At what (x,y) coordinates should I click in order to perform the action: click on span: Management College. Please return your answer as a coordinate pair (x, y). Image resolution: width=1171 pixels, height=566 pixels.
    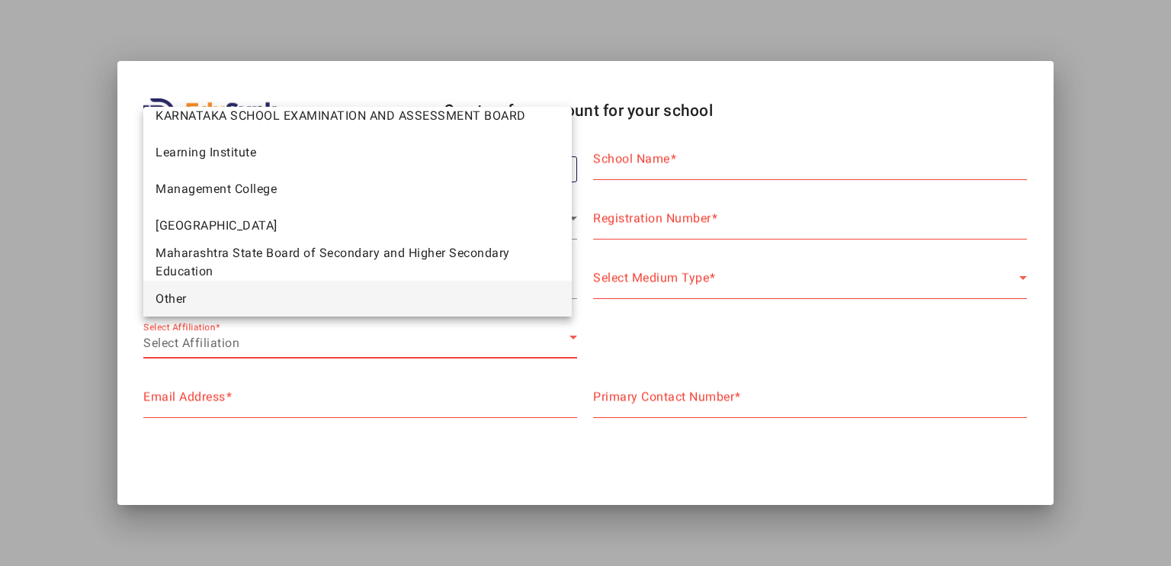
    Looking at the image, I should click on (216, 189).